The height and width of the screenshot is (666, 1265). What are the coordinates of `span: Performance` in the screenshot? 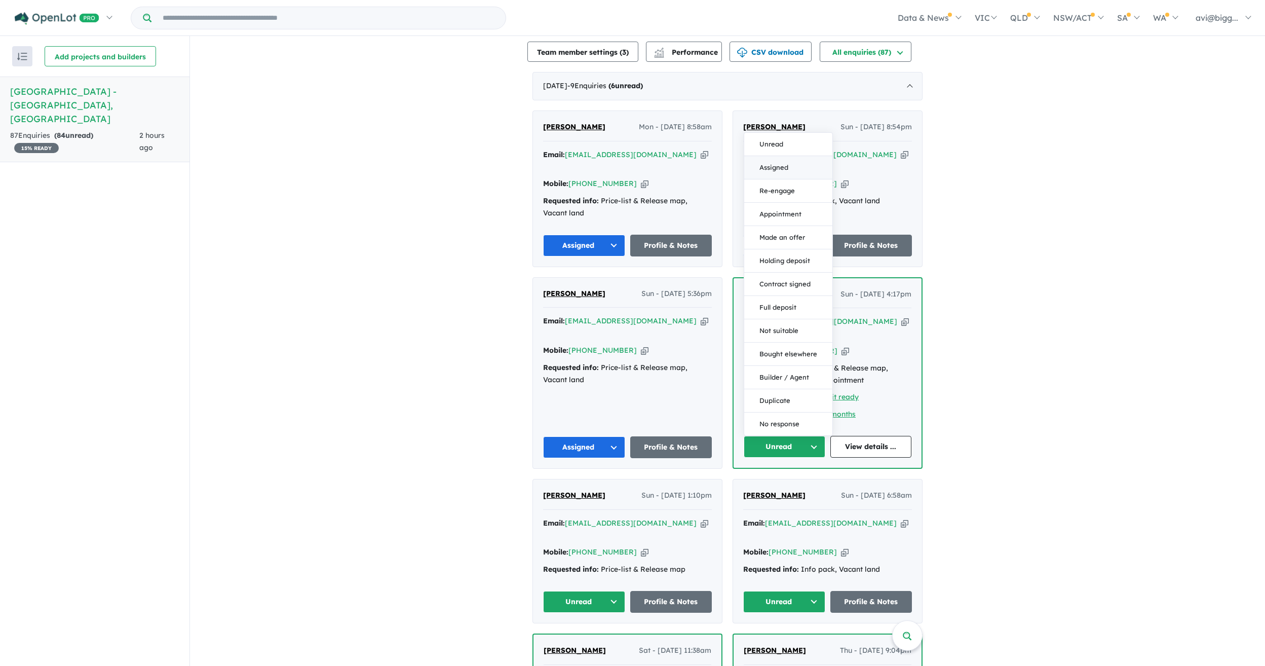 It's located at (686, 52).